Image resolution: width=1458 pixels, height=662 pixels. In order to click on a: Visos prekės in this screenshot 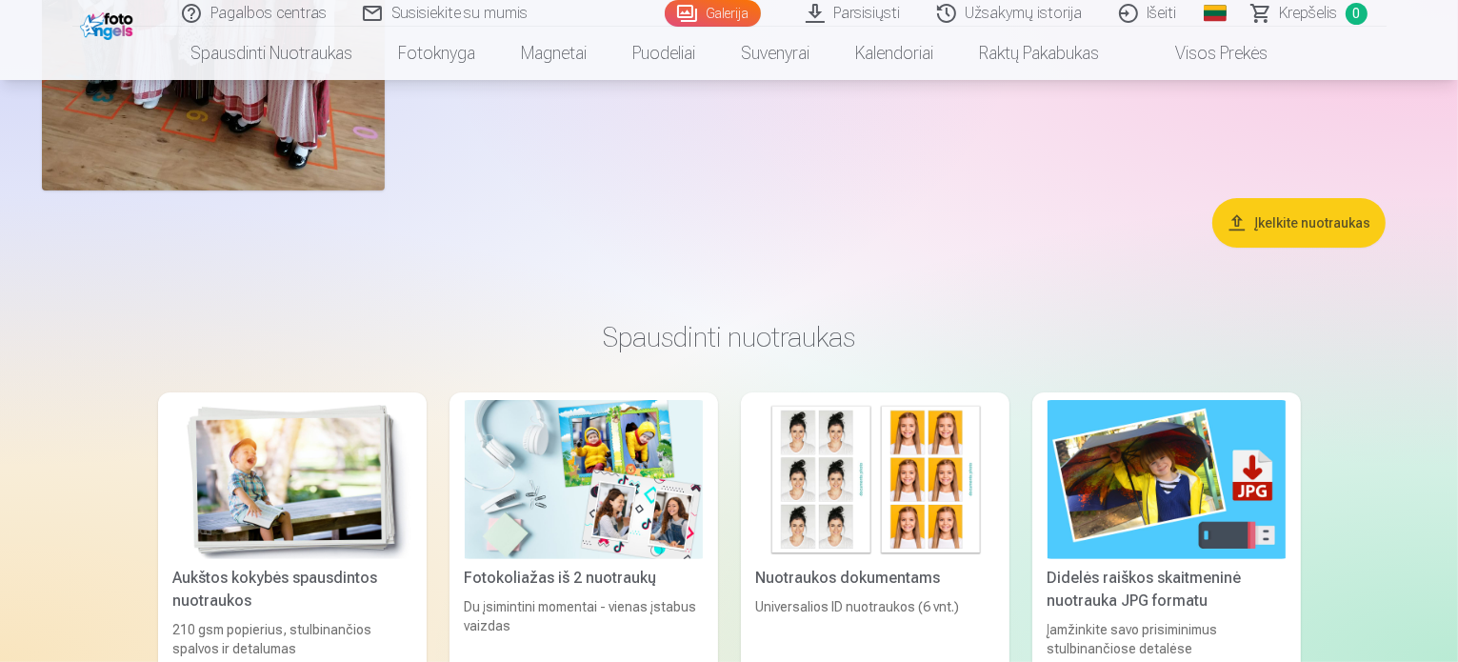, I will do `click(1205, 53)`.